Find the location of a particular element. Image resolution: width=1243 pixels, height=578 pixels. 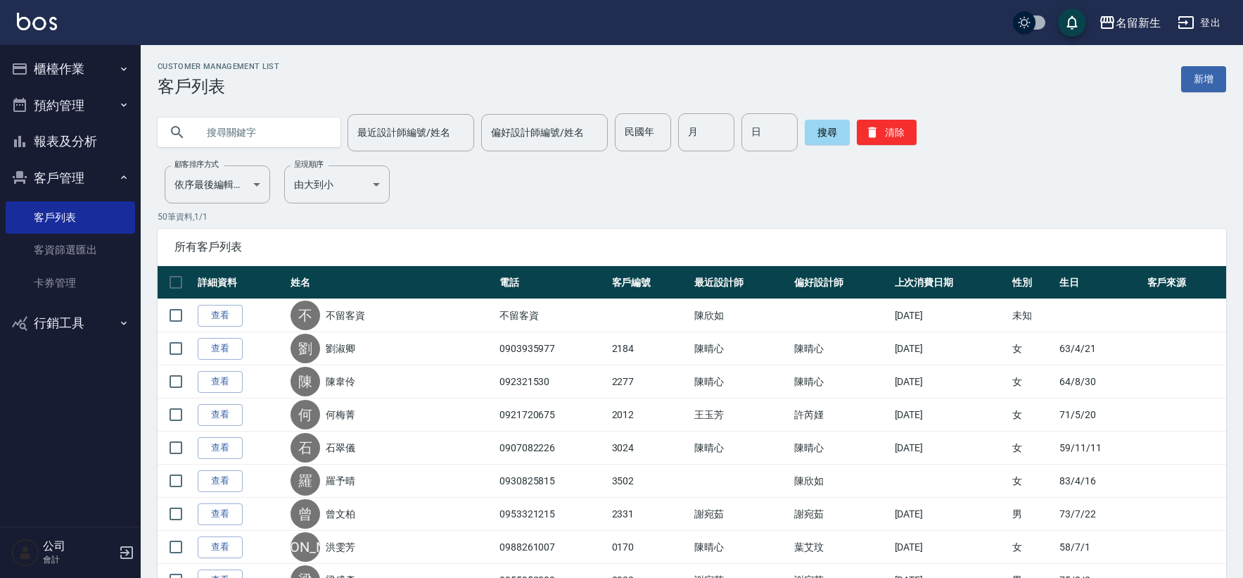

a: 曾文柏 is located at coordinates (341, 514).